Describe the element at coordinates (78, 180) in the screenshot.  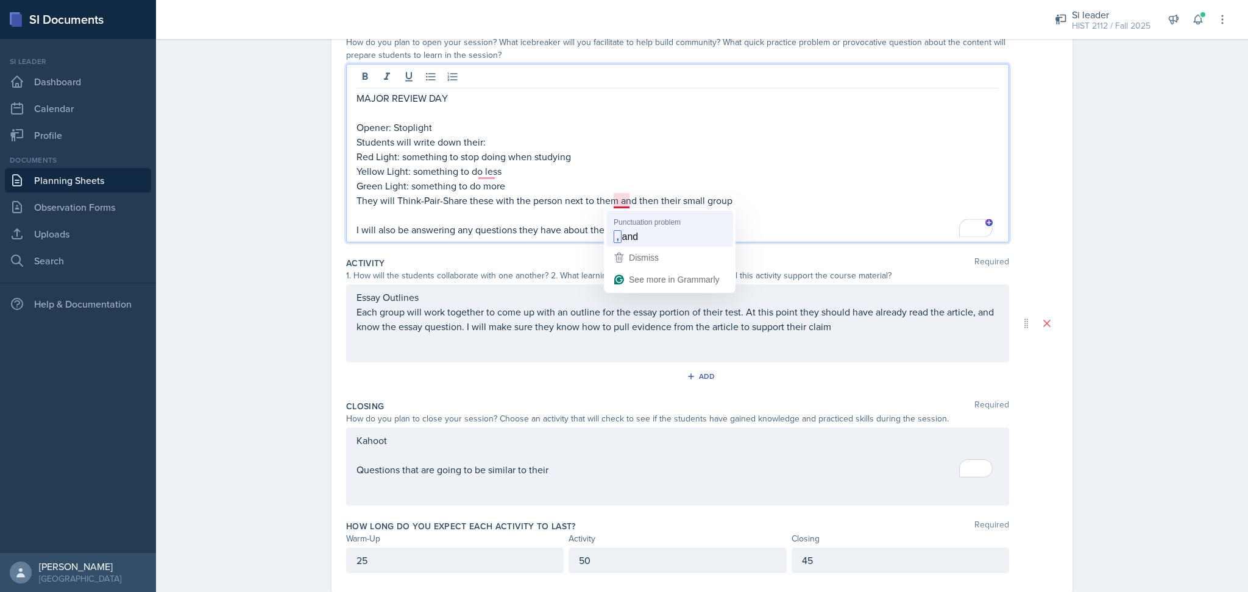
I see `a: Planning Sheets` at that location.